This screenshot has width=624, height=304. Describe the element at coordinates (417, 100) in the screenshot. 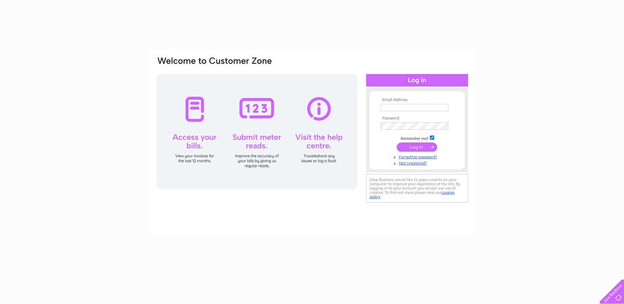

I see `th: Email Address:` at that location.